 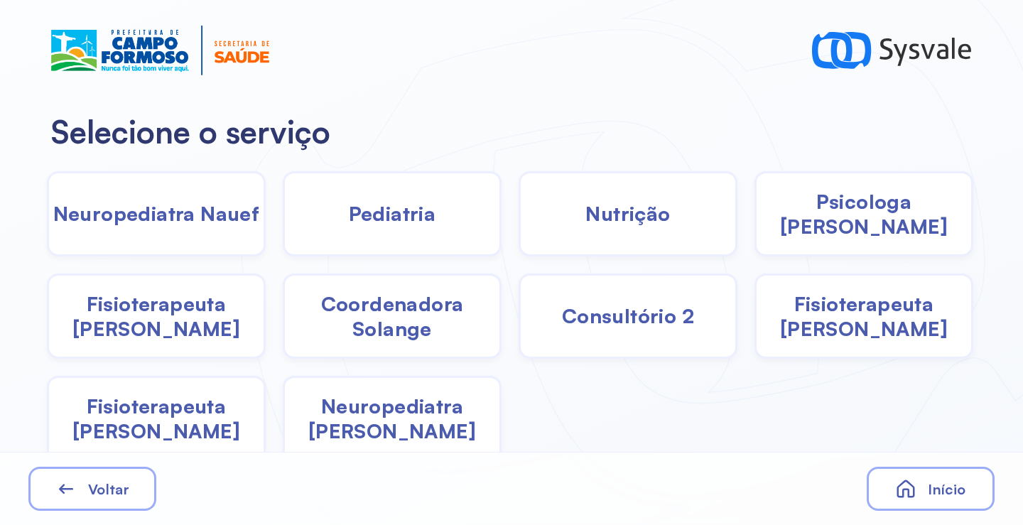 I want to click on span: Pediatria, so click(x=392, y=213).